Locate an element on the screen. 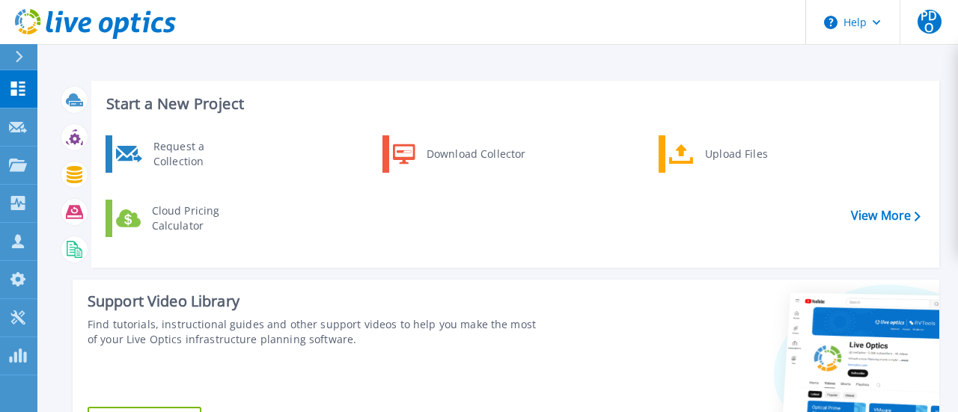  div: Find tutorials, instructional guides and other support videos to help you make the most of your L... is located at coordinates (313, 332).